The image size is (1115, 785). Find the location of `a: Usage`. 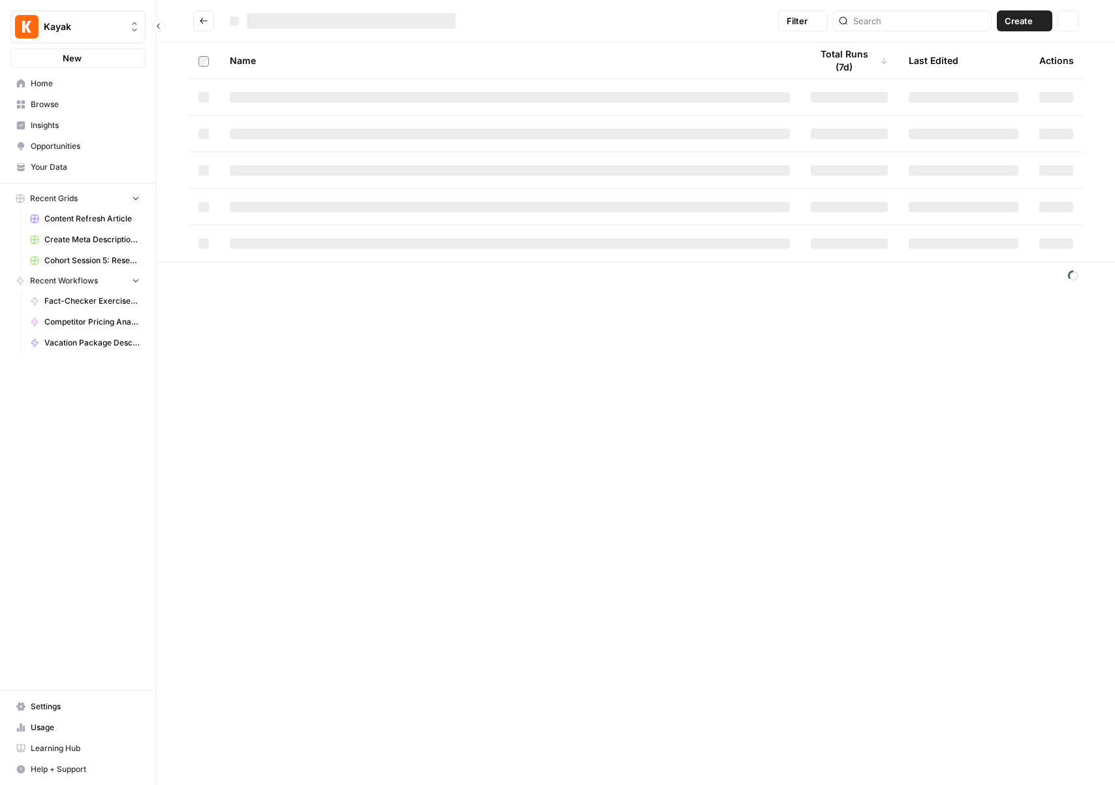

a: Usage is located at coordinates (78, 727).